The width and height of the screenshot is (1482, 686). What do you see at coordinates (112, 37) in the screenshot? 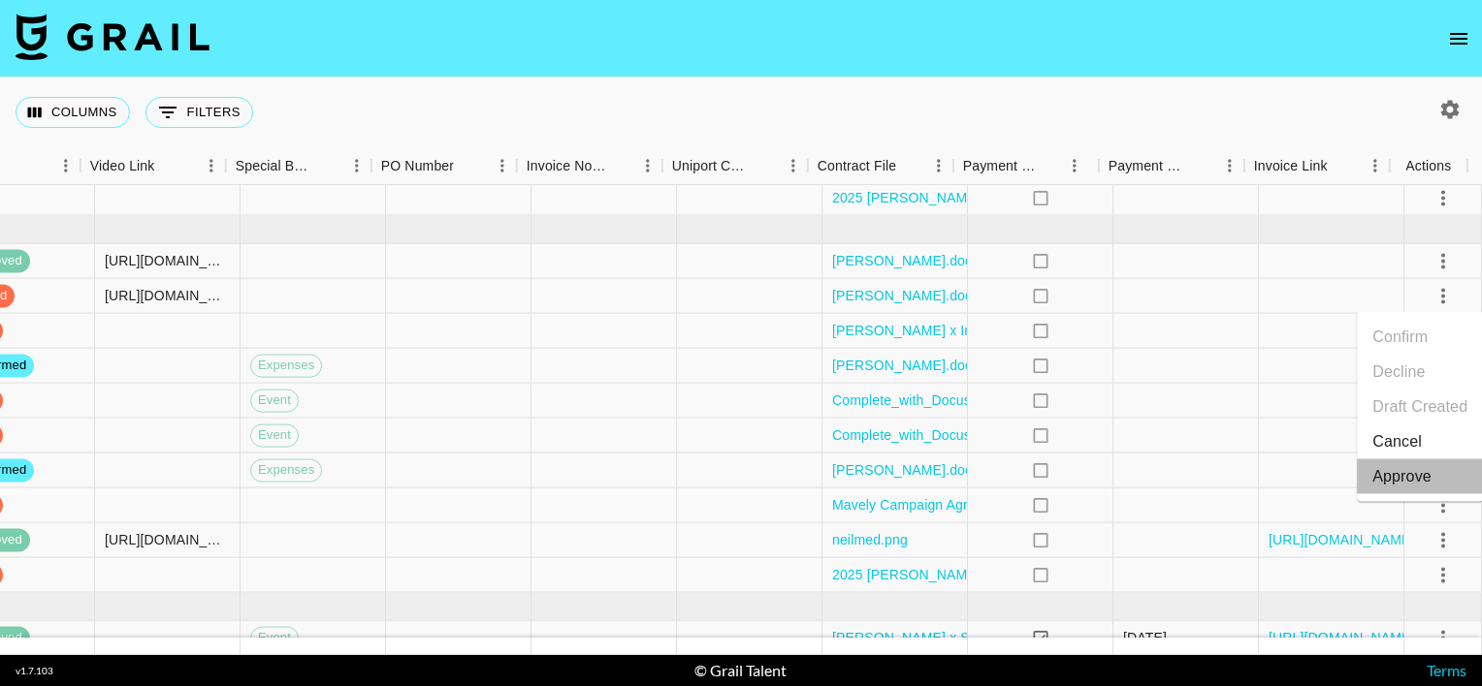
I see `img: Grail Talent` at bounding box center [112, 37].